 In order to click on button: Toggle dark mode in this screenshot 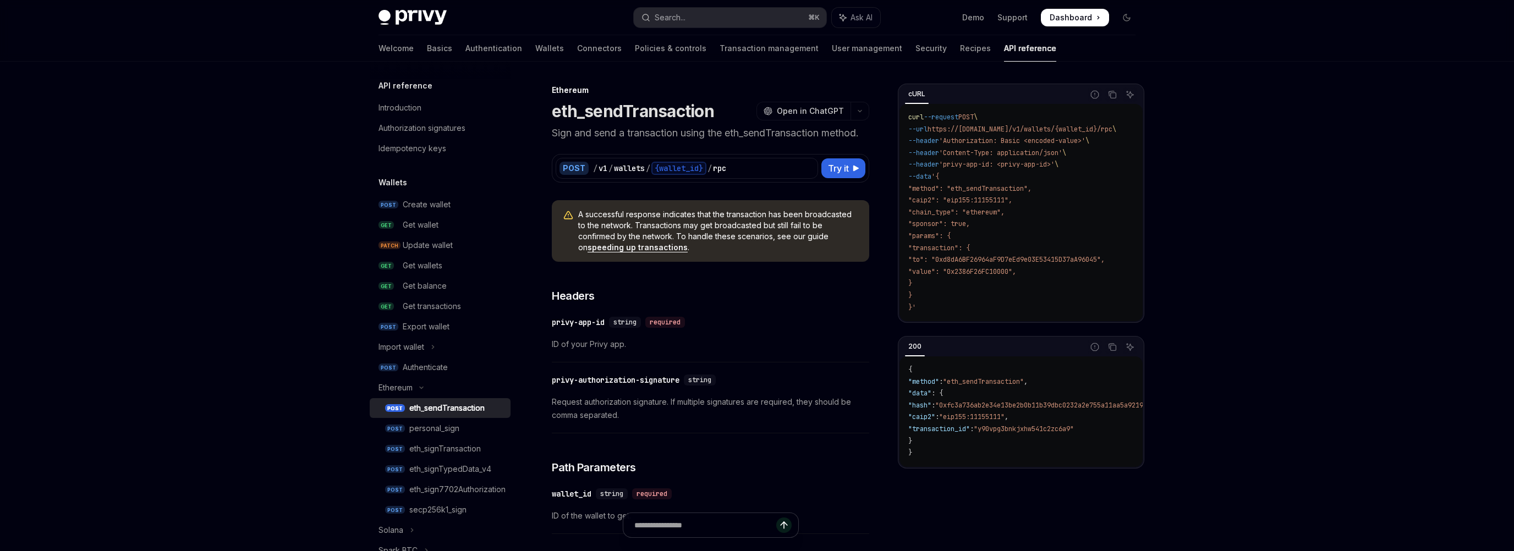, I will do `click(1127, 18)`.